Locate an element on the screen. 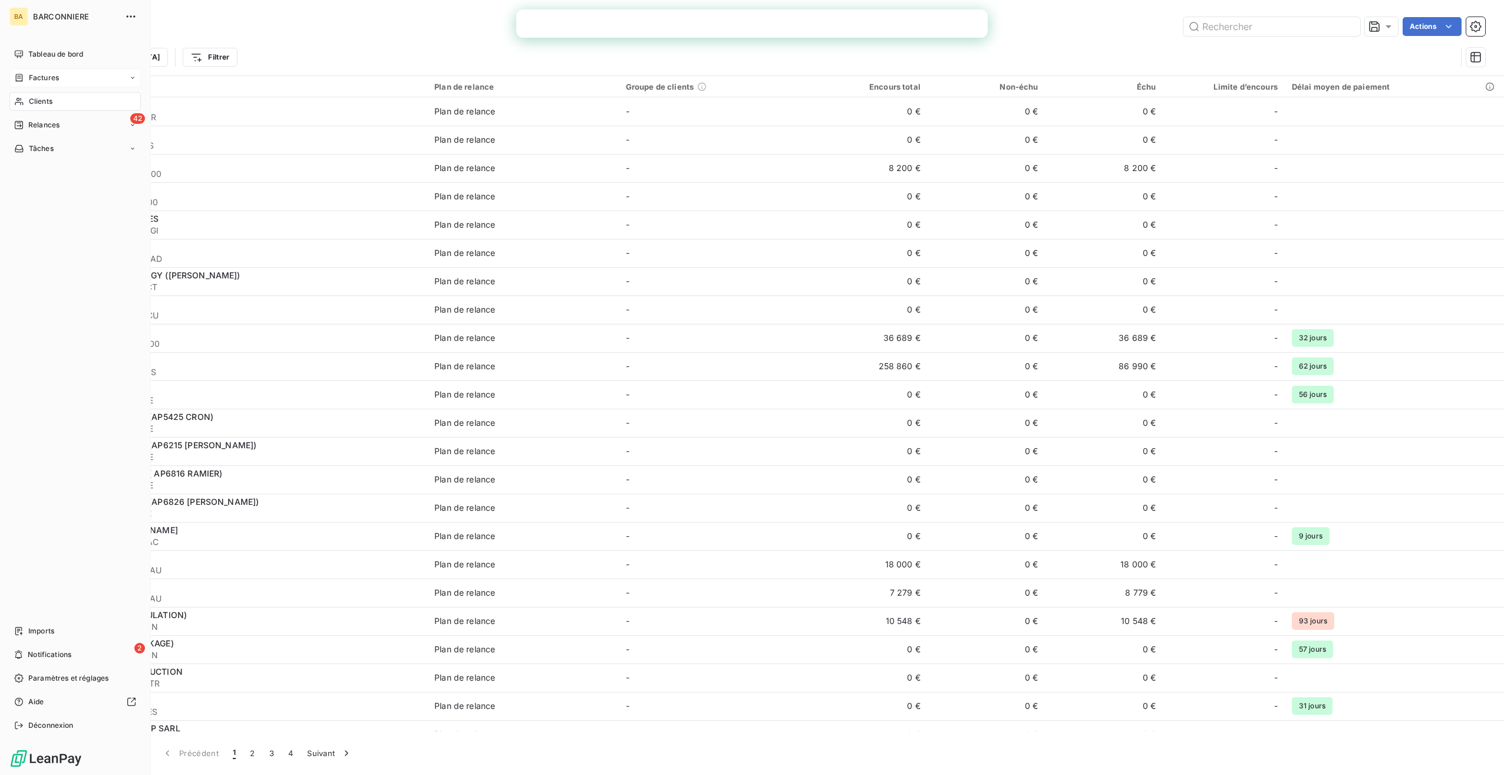  button: 1 is located at coordinates (234, 753).